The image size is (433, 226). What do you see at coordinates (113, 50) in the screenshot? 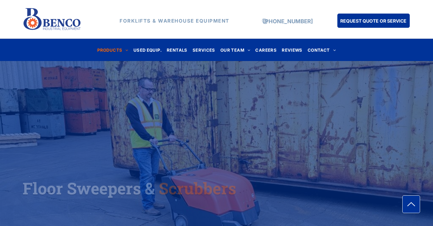
I see `a: PRODUCTS` at bounding box center [113, 50].